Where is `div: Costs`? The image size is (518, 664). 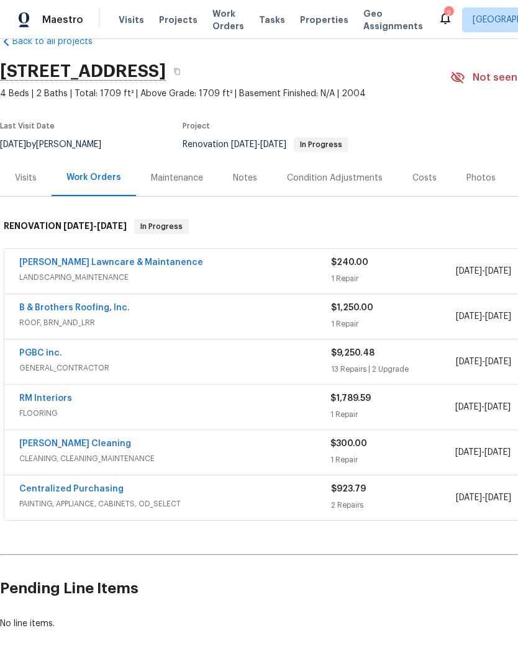 div: Costs is located at coordinates (424, 178).